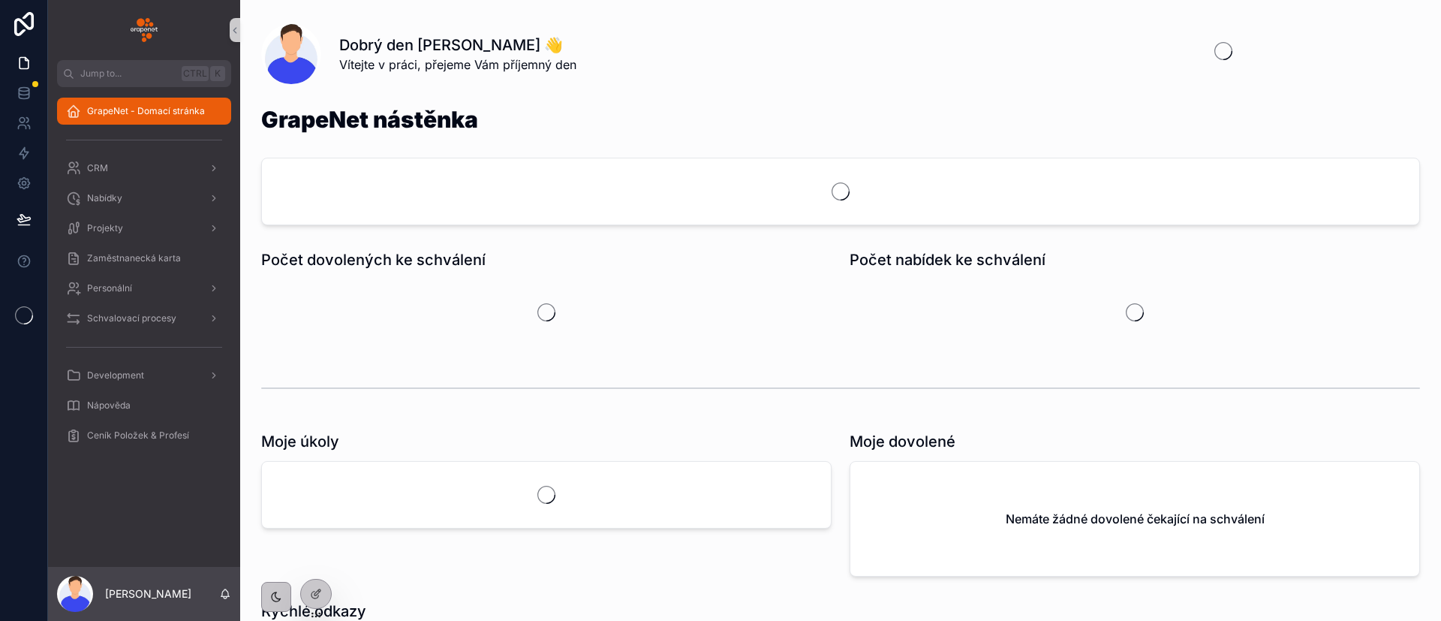  What do you see at coordinates (138, 435) in the screenshot?
I see `span: Ceník Položek & Profesí` at bounding box center [138, 435].